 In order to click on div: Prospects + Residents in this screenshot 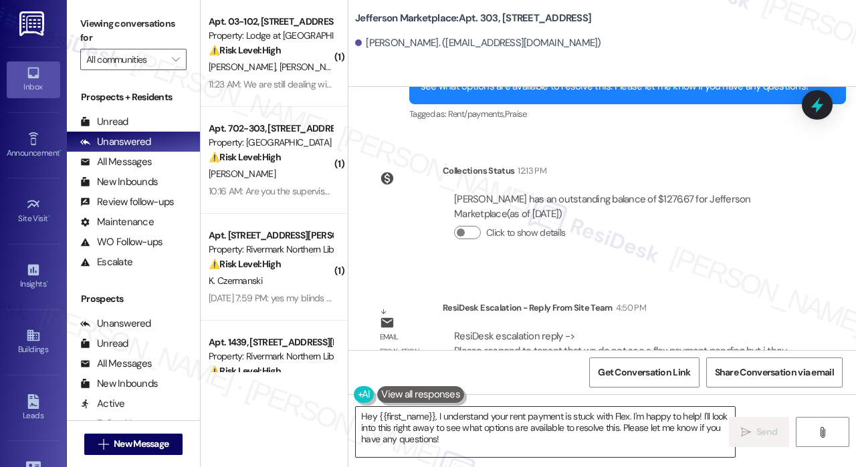, I will do `click(133, 97)`.